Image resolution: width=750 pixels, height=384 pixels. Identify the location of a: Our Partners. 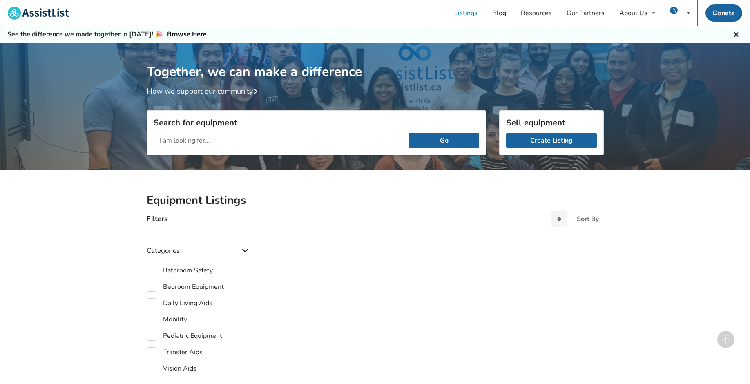
(585, 13).